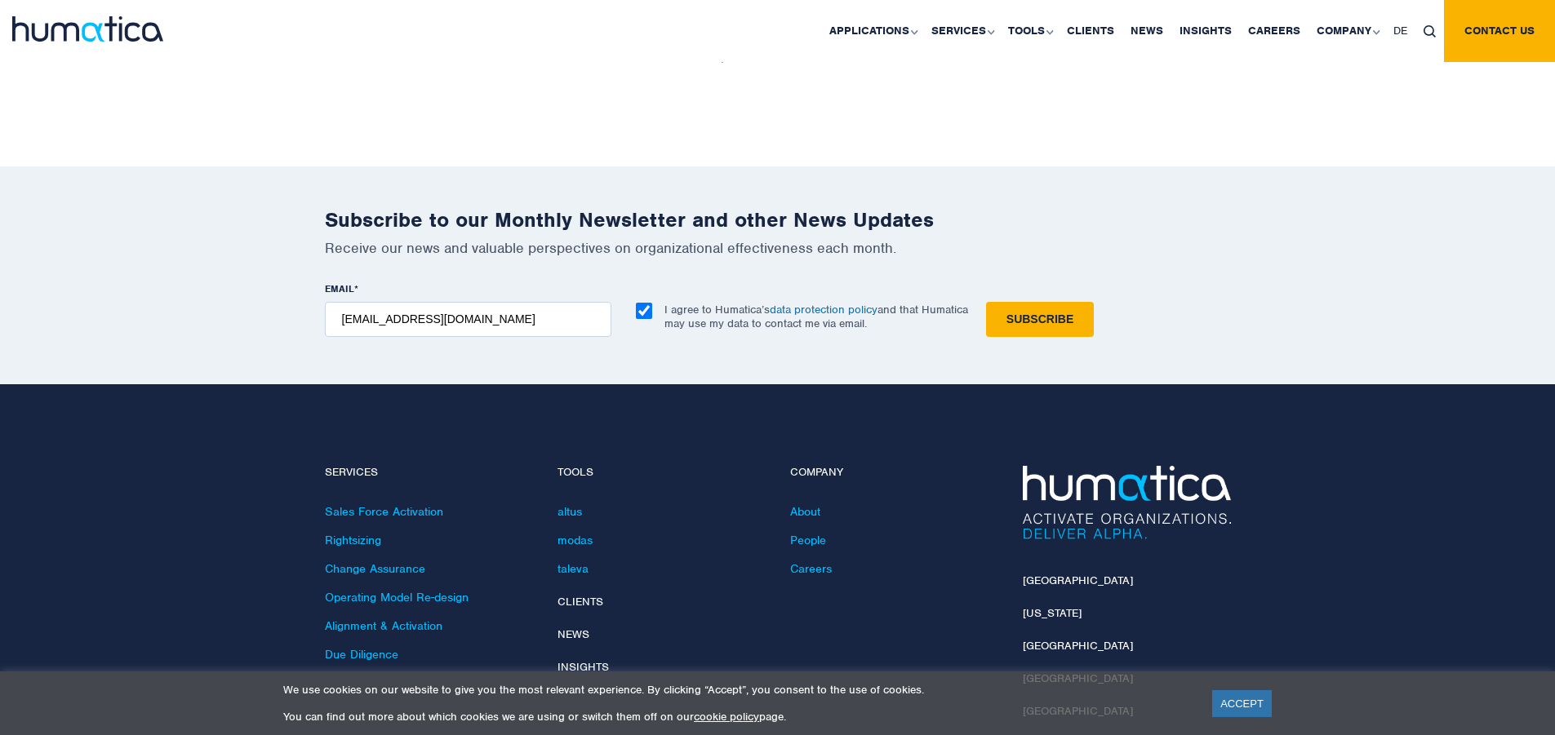 This screenshot has width=1555, height=735. What do you see at coordinates (1126, 503) in the screenshot?
I see `img: Humatica` at bounding box center [1126, 503].